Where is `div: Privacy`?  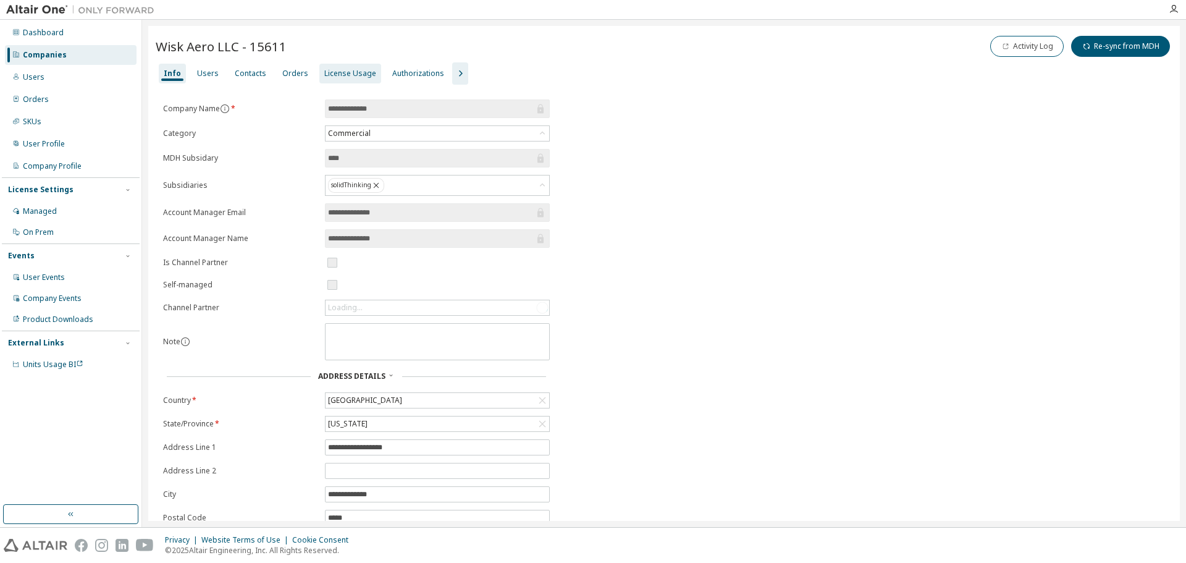
div: Privacy is located at coordinates (183, 540).